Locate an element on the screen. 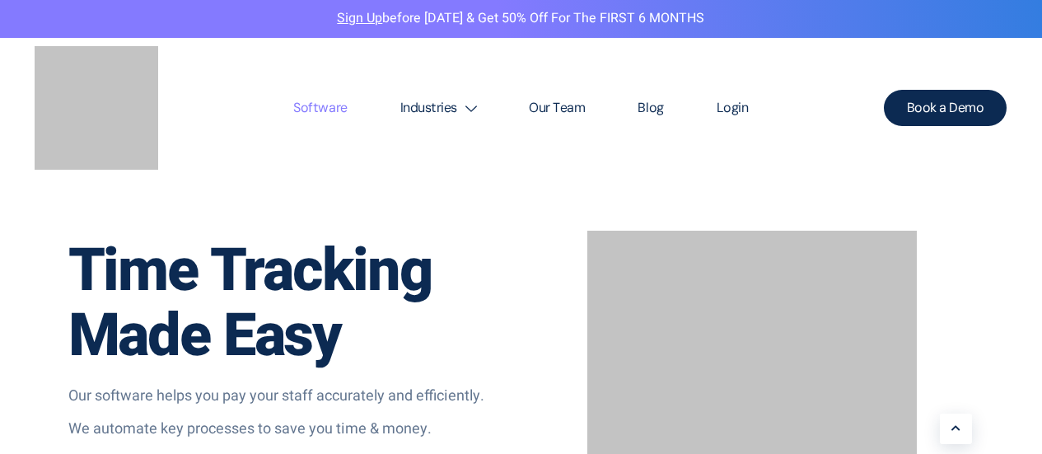 Image resolution: width=1042 pixels, height=454 pixels. a: Blog is located at coordinates (650, 108).